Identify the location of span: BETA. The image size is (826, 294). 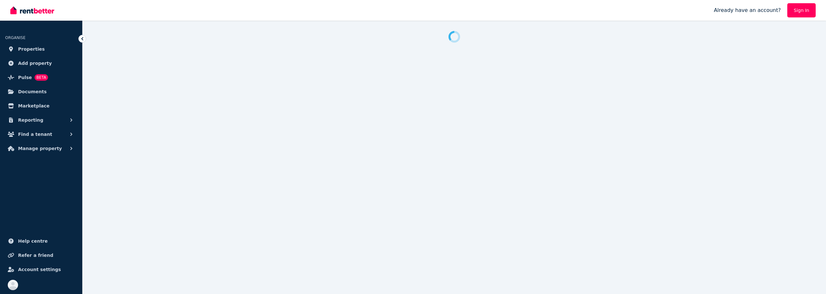
(41, 77).